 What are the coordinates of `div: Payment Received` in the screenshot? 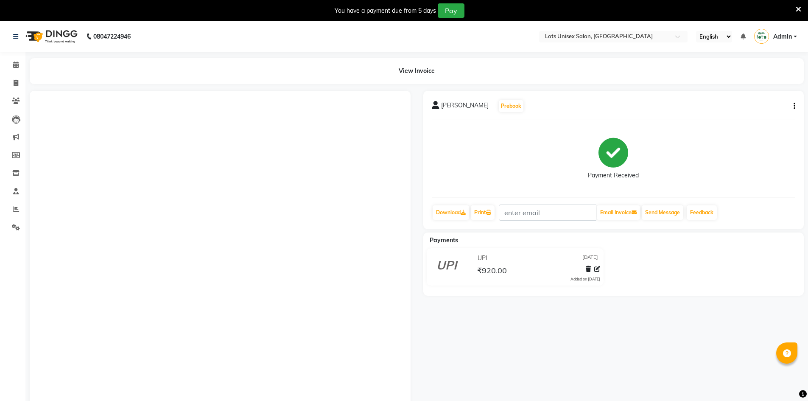 It's located at (614, 175).